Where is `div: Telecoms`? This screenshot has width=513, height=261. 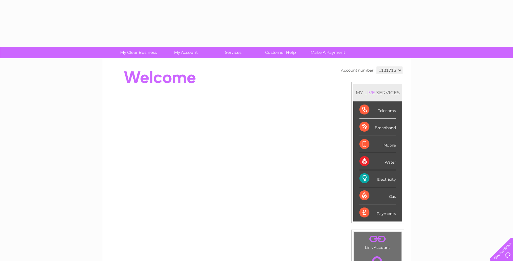
div: Telecoms is located at coordinates (377, 110).